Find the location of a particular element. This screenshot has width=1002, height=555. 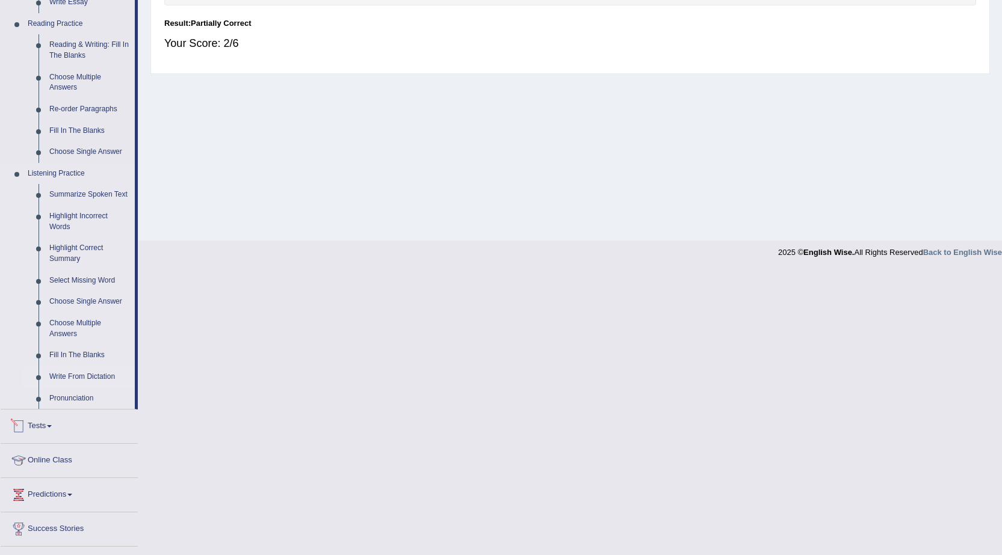

strong: Back to English Wise is located at coordinates (962, 252).